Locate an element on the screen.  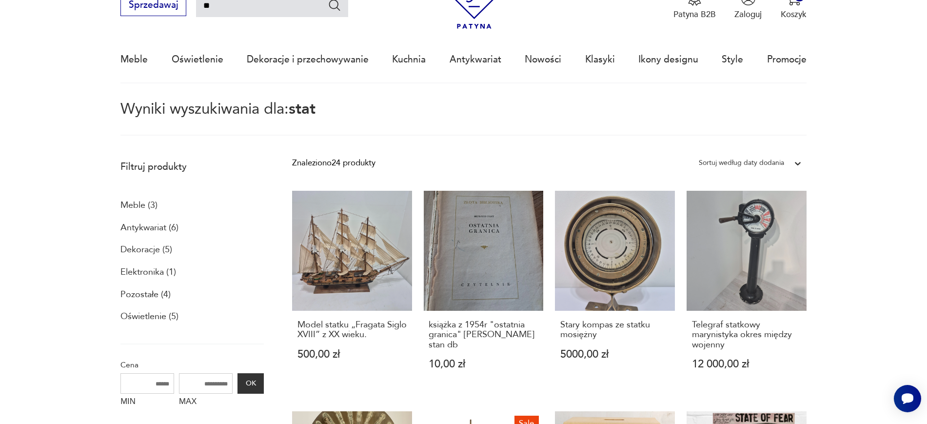
a: Oświetlenie (5) is located at coordinates (149, 316).